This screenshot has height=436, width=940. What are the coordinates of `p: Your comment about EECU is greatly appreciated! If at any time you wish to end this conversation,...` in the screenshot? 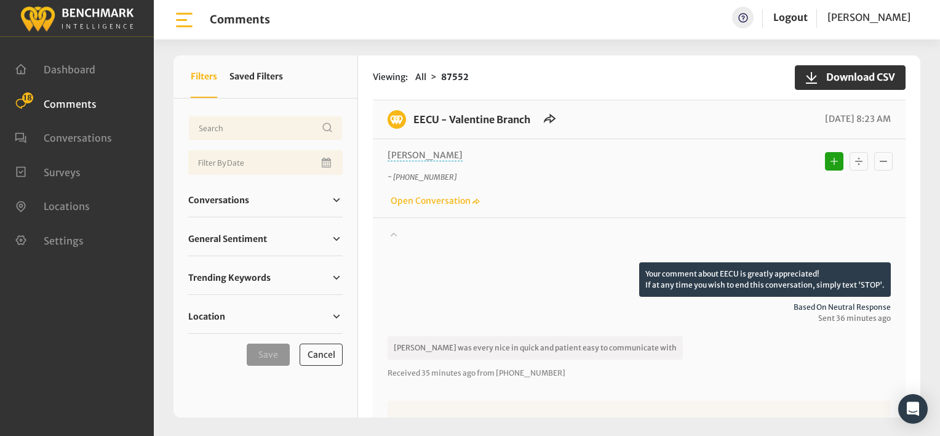 It's located at (765, 279).